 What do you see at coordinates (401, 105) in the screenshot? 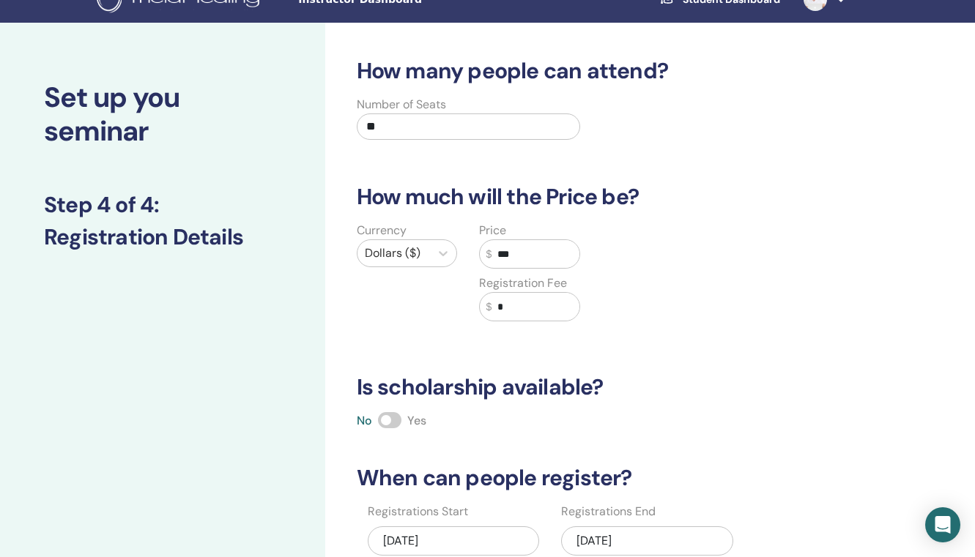
I see `label: Number of Seats` at bounding box center [401, 105].